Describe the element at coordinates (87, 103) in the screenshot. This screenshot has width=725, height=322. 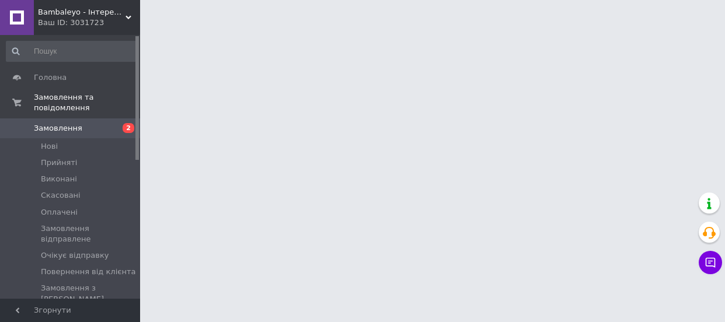
I see `span: Замовлення та повідомлення` at that location.